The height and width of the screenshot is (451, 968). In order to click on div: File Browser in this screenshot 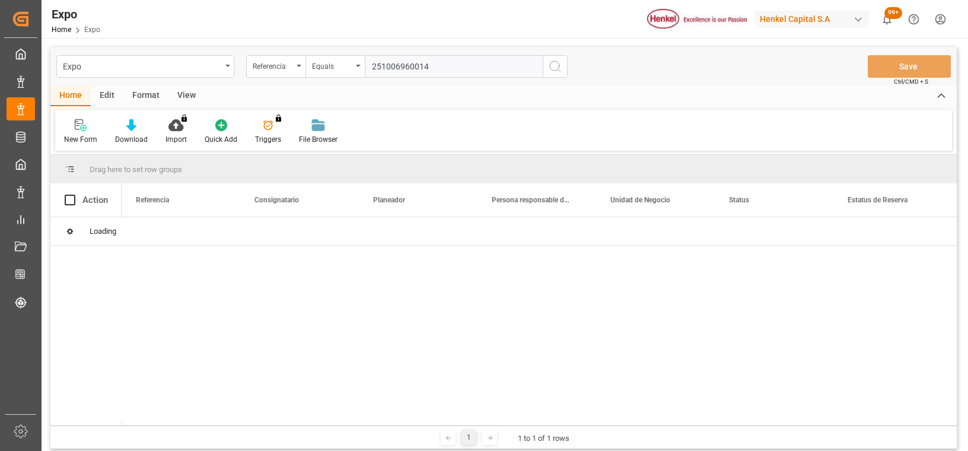, I will do `click(318, 139)`.